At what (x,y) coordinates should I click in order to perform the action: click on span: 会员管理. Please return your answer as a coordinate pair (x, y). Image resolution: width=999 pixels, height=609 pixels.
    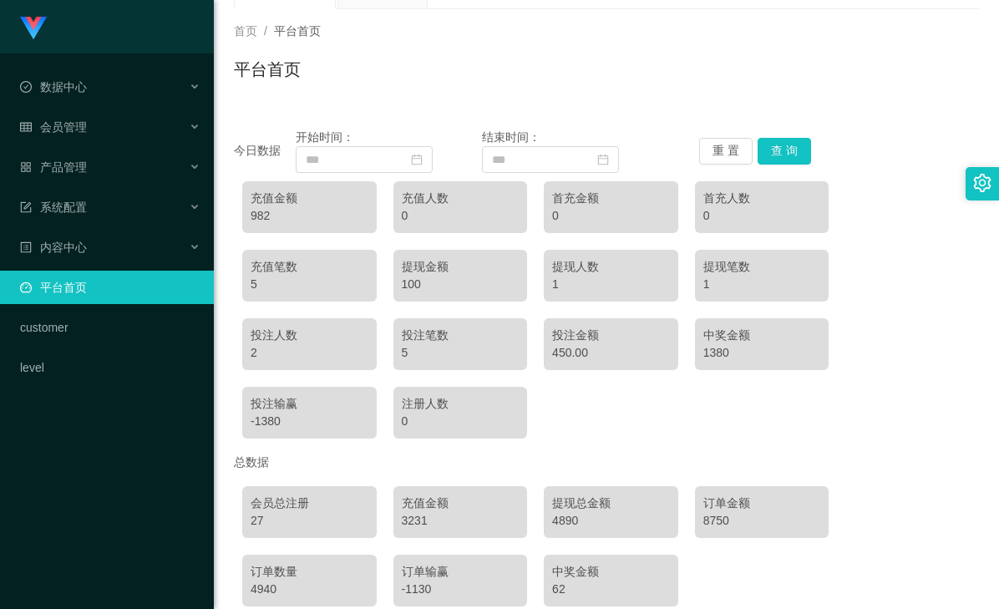
    Looking at the image, I should click on (53, 127).